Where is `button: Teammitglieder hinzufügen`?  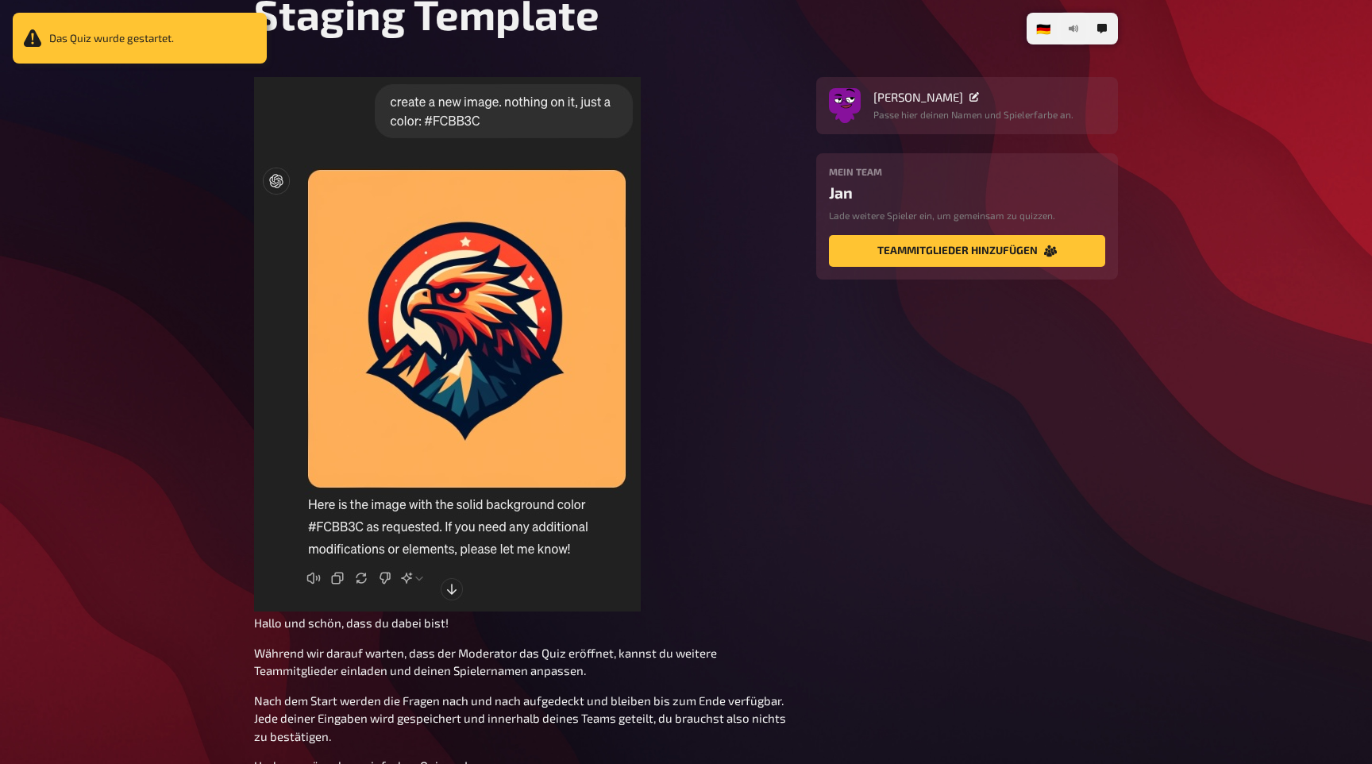
button: Teammitglieder hinzufügen is located at coordinates (967, 251).